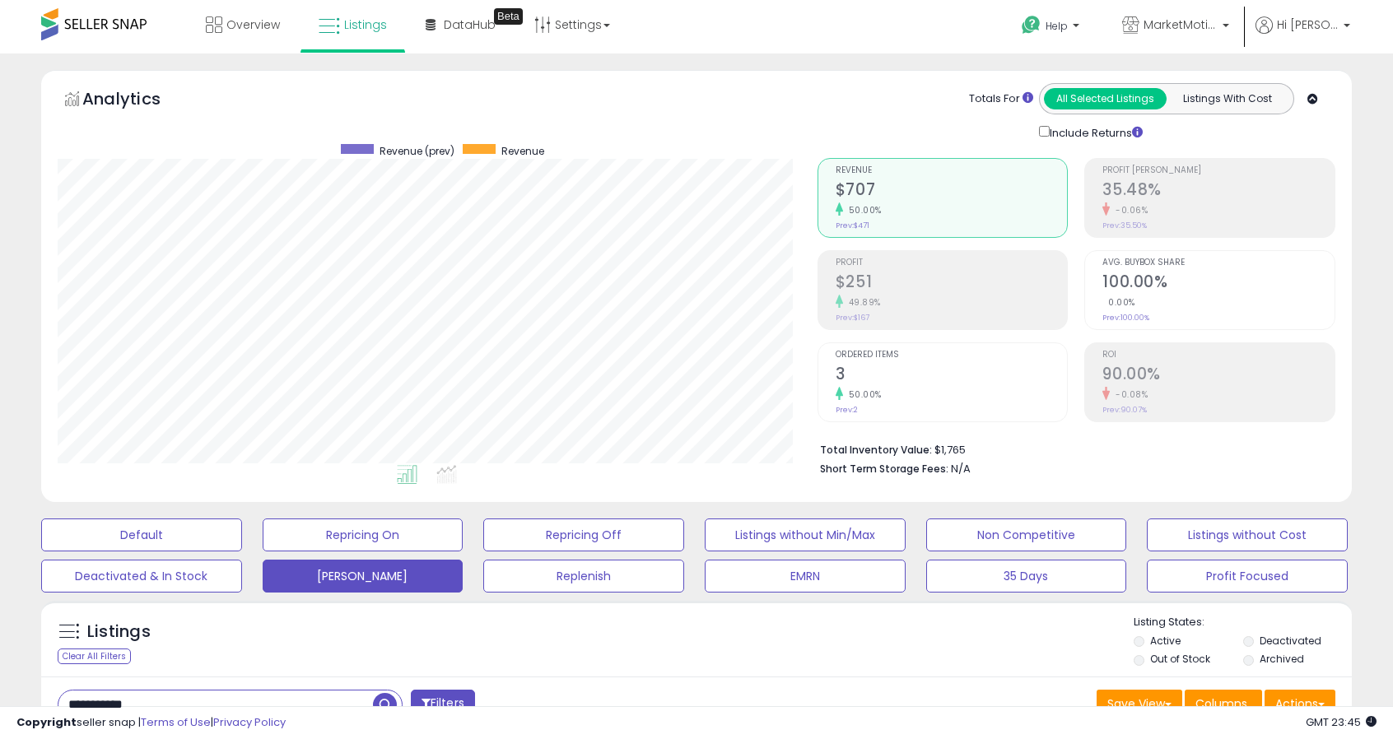 The image size is (1393, 739). I want to click on small: Prev: $167, so click(852, 318).